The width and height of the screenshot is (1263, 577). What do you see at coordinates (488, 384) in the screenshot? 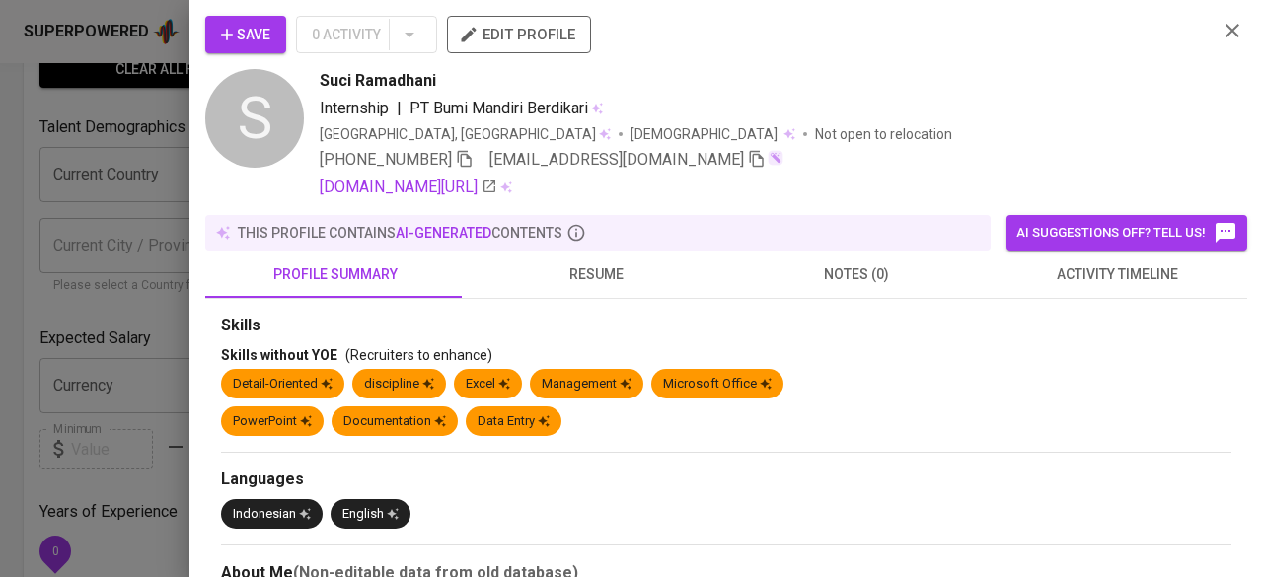
I see `div: Excel` at bounding box center [488, 384].